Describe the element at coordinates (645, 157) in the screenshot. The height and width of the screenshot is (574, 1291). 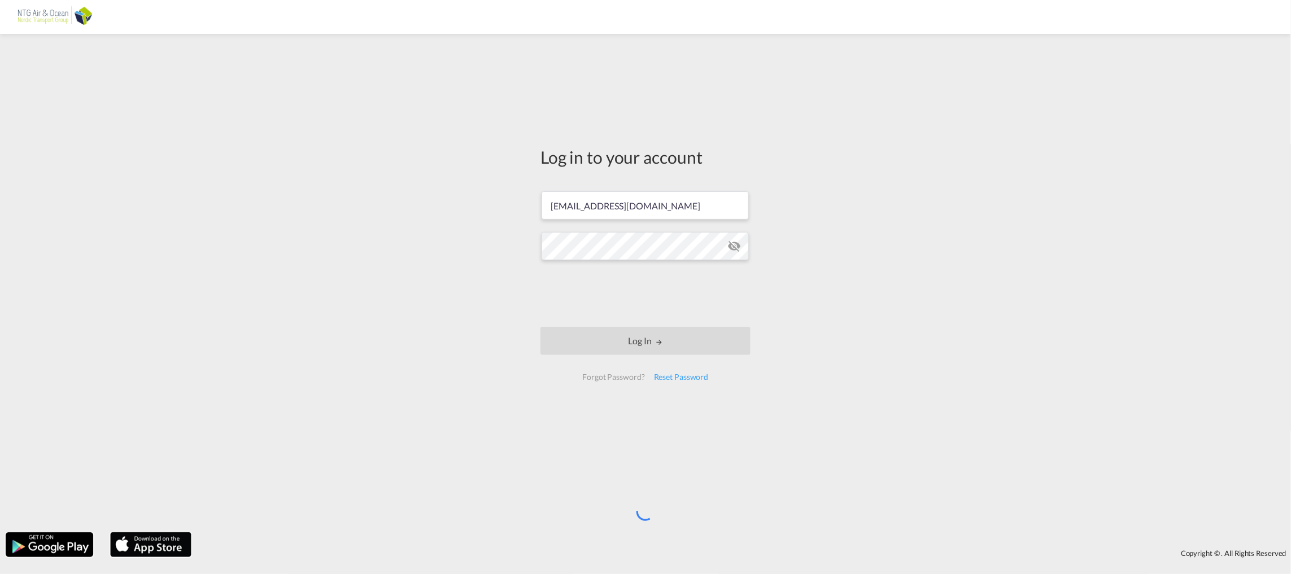
I see `div: Log in to your account` at that location.